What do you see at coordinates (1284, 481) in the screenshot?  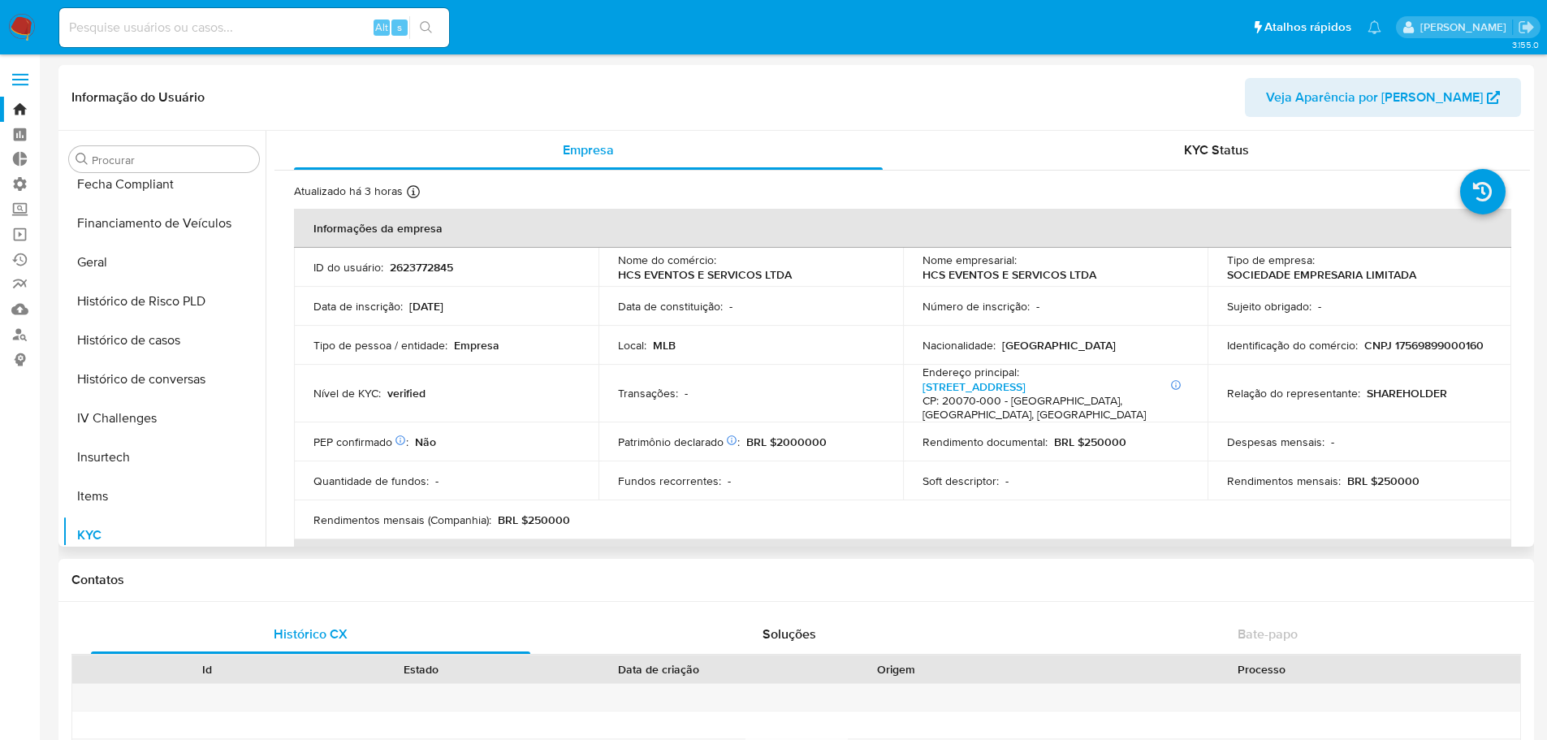 I see `p: Rendimentos mensais :` at bounding box center [1284, 481].